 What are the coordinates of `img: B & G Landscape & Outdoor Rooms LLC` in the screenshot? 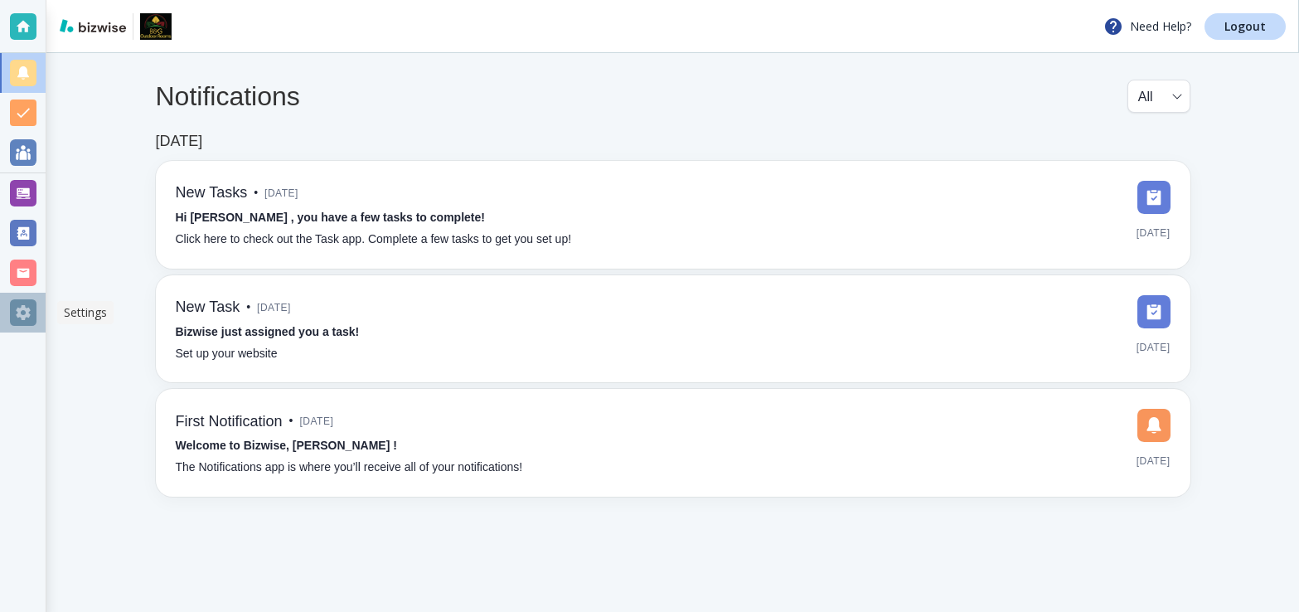 It's located at (156, 27).